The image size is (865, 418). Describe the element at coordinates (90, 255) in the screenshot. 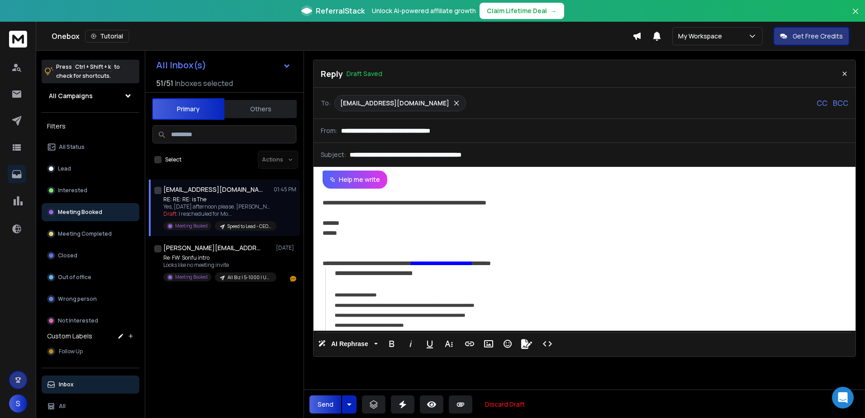

I see `button: Closed` at that location.